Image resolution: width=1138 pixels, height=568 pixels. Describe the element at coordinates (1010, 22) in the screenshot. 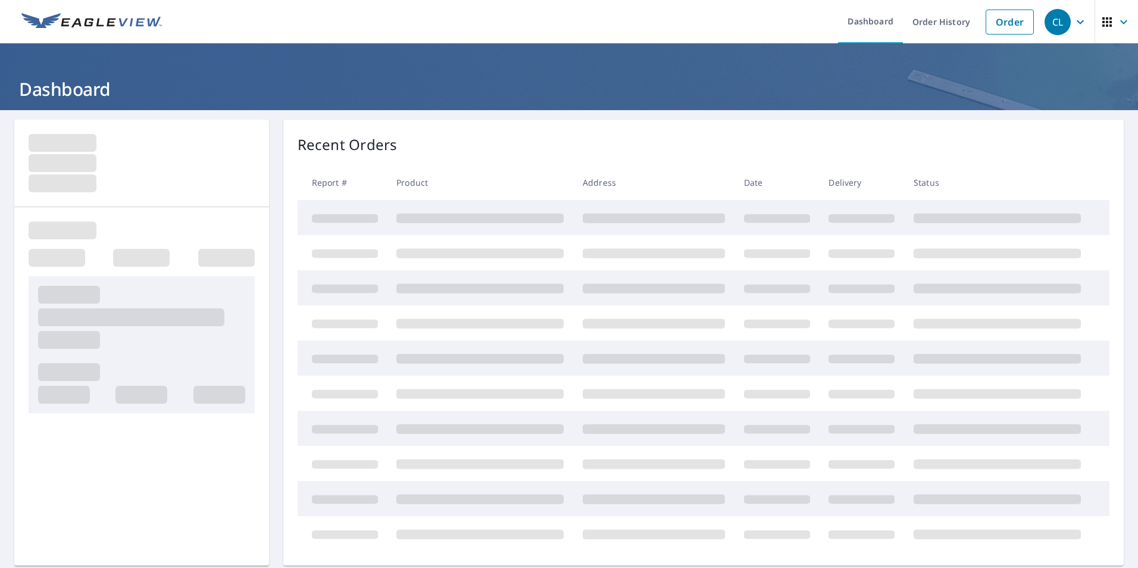

I see `a: Order` at that location.